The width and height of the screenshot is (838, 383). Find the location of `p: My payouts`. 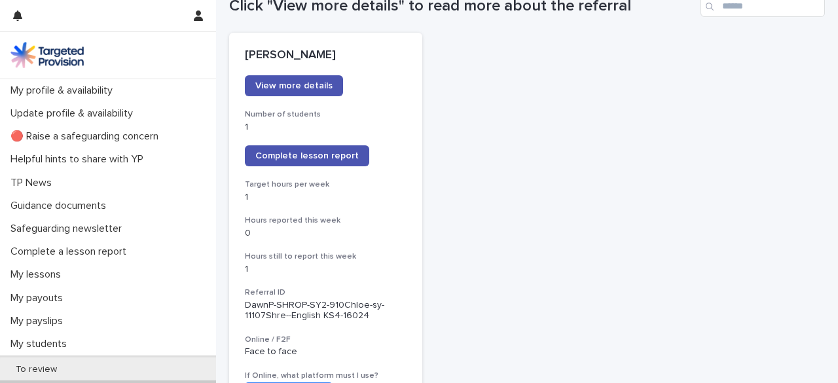

p: My payouts is located at coordinates (39, 298).